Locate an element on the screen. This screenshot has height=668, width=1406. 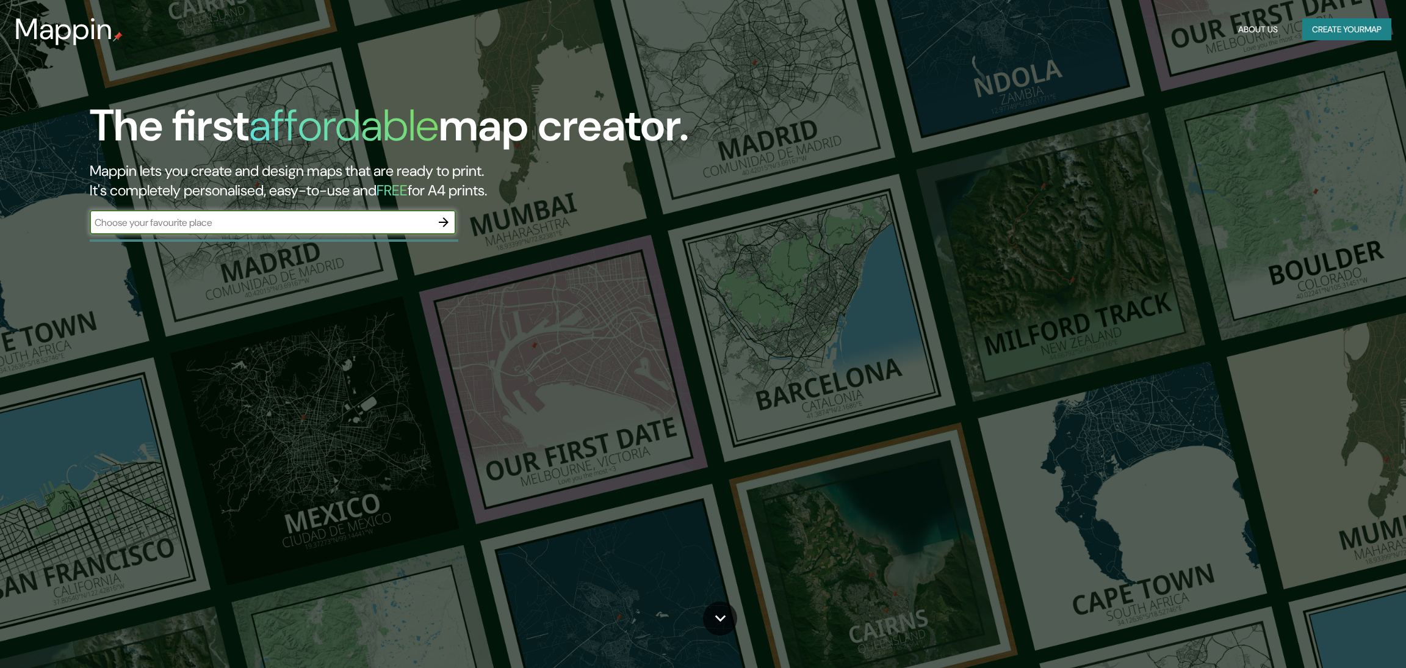
h5: FREE is located at coordinates (392, 190).